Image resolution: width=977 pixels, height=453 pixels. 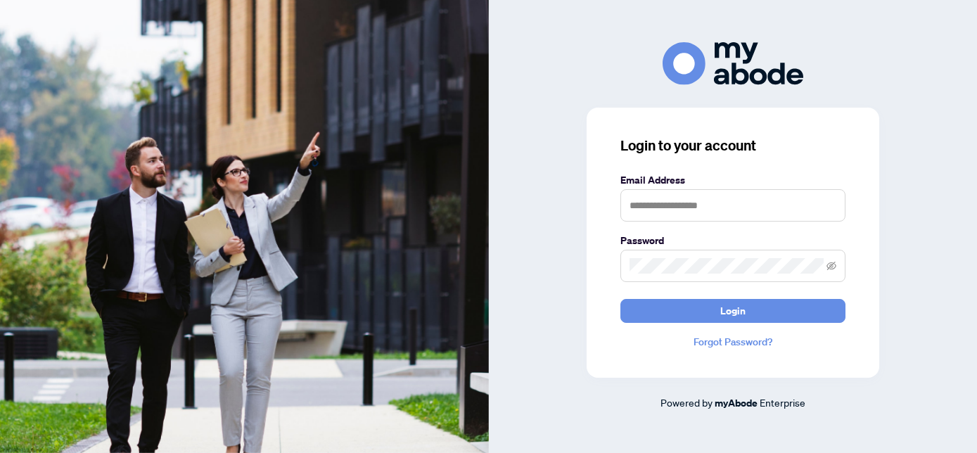 What do you see at coordinates (782, 402) in the screenshot?
I see `span: Enterprise` at bounding box center [782, 402].